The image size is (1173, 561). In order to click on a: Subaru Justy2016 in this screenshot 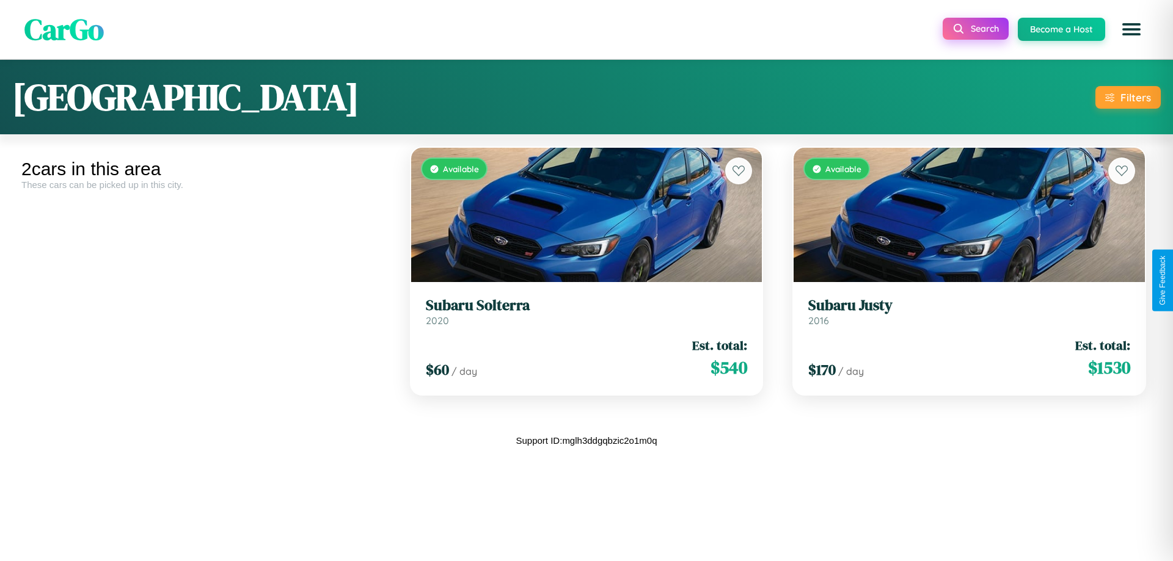, I will do `click(969, 312)`.